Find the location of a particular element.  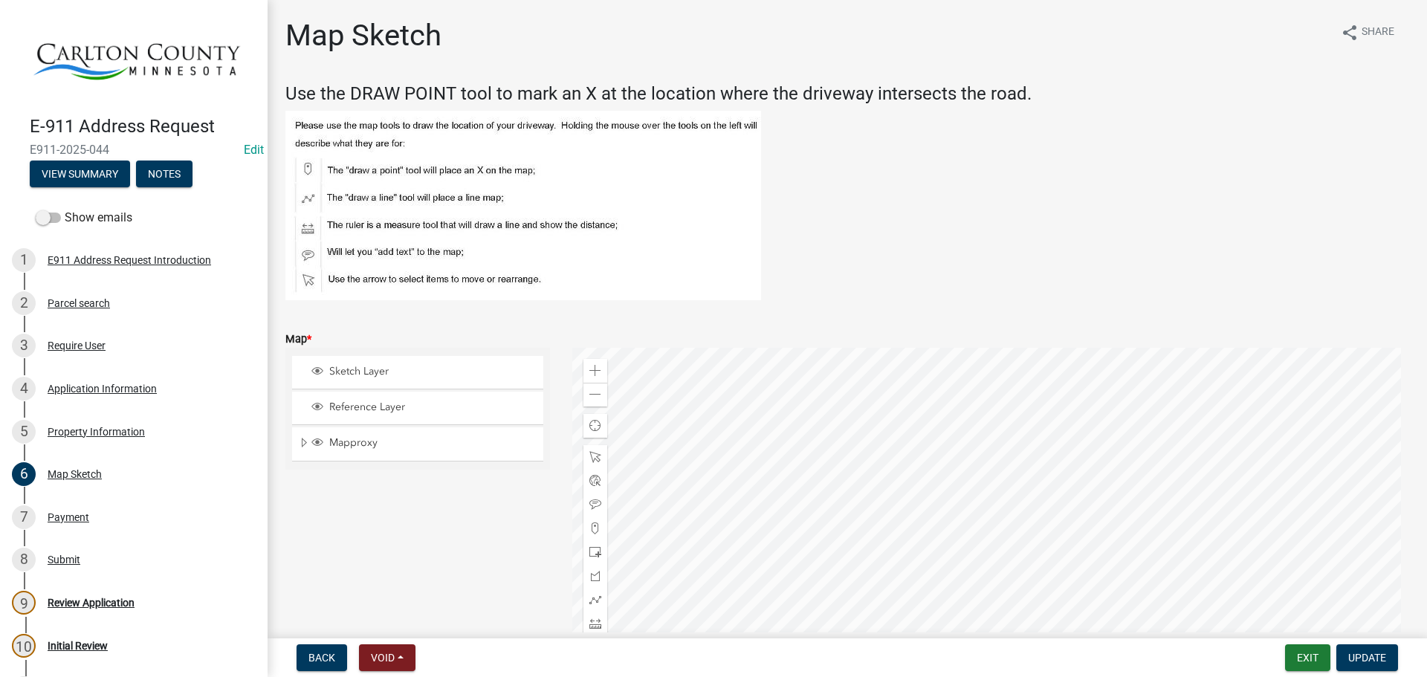

div: Review Application is located at coordinates (91, 603).